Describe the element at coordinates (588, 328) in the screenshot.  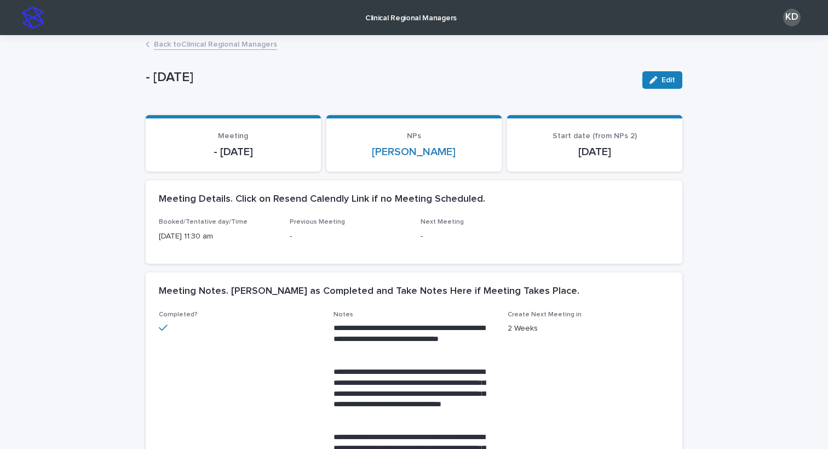
I see `p: 2 Weeks` at that location.